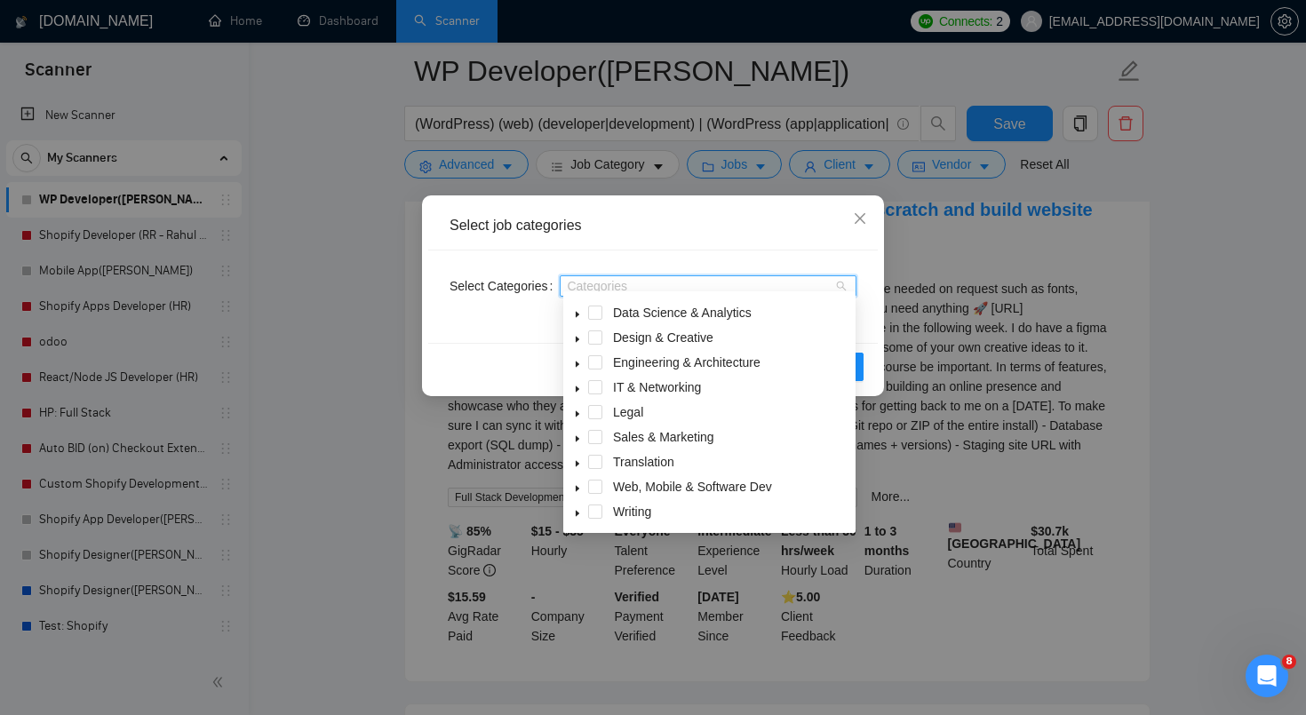 This screenshot has width=1306, height=715. Describe the element at coordinates (505, 286) in the screenshot. I see `label: Select Categories` at that location.